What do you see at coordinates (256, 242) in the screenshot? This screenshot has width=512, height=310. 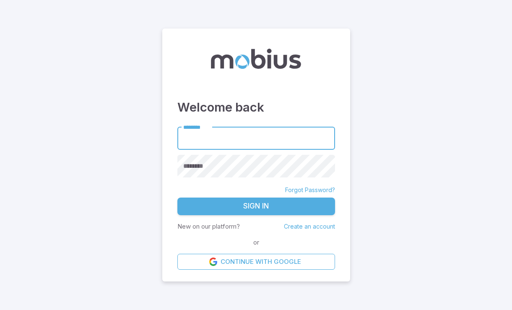 I see `span: or` at bounding box center [256, 242].